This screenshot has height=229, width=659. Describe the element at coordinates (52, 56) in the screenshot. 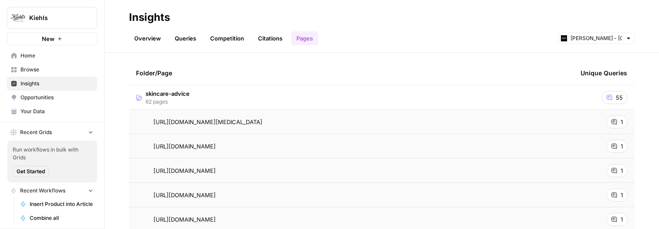

I see `a: Home` at that location.